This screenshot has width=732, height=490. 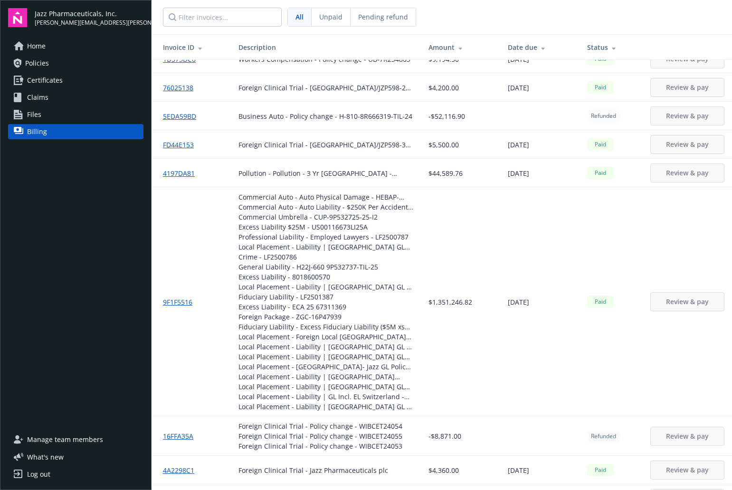 What do you see at coordinates (450, 302) in the screenshot?
I see `span: $1,351,246.82` at bounding box center [450, 302].